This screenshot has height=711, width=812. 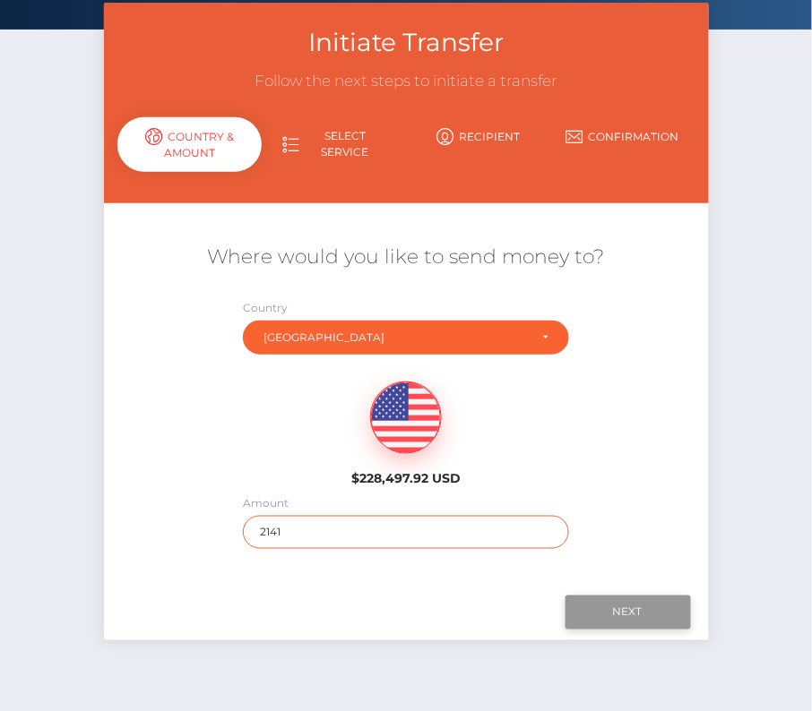 What do you see at coordinates (265, 504) in the screenshot?
I see `label: Amount` at bounding box center [265, 504].